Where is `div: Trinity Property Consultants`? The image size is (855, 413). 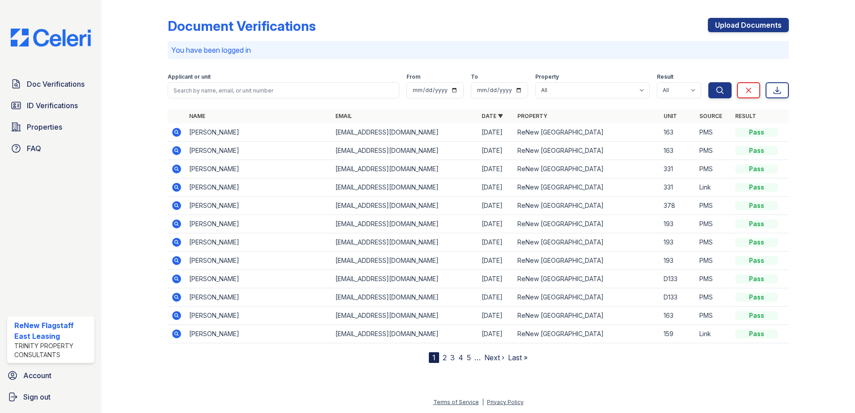 div: Trinity Property Consultants is located at coordinates (52, 351).